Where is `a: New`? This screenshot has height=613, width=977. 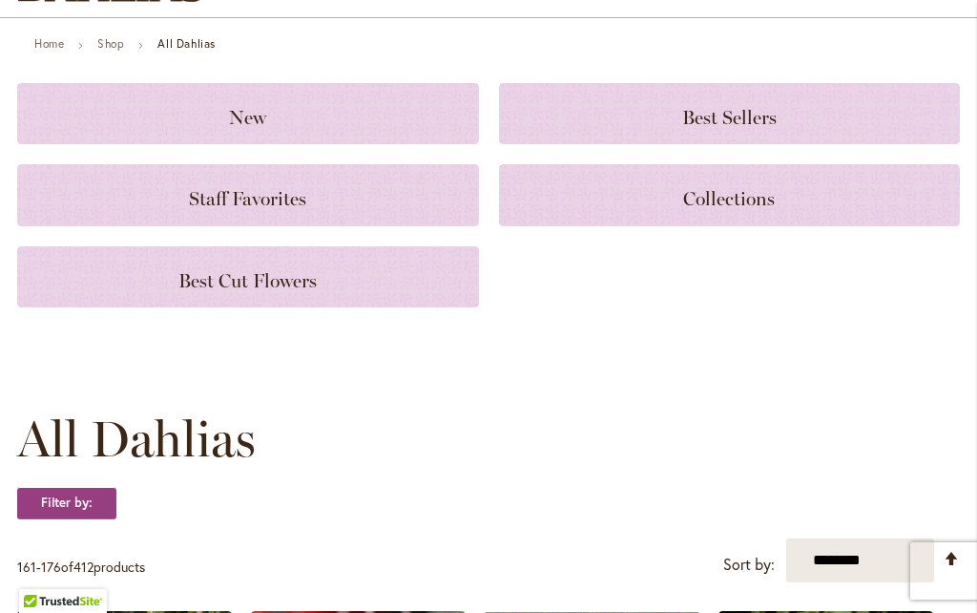
a: New is located at coordinates (248, 114).